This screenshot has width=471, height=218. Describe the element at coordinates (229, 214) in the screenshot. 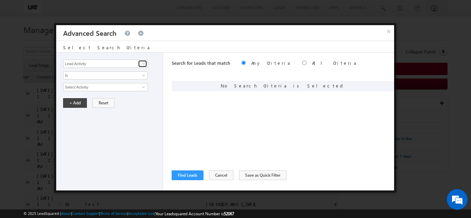

I see `span: 52067` at that location.